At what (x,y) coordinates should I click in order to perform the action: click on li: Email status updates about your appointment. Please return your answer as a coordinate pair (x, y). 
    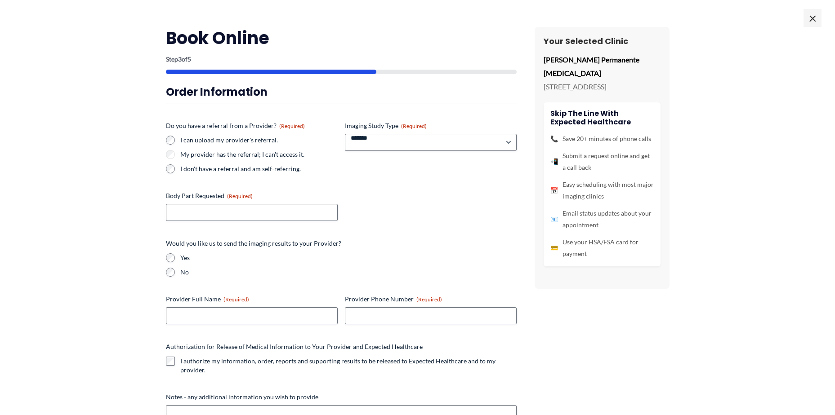
    Looking at the image, I should click on (602, 219).